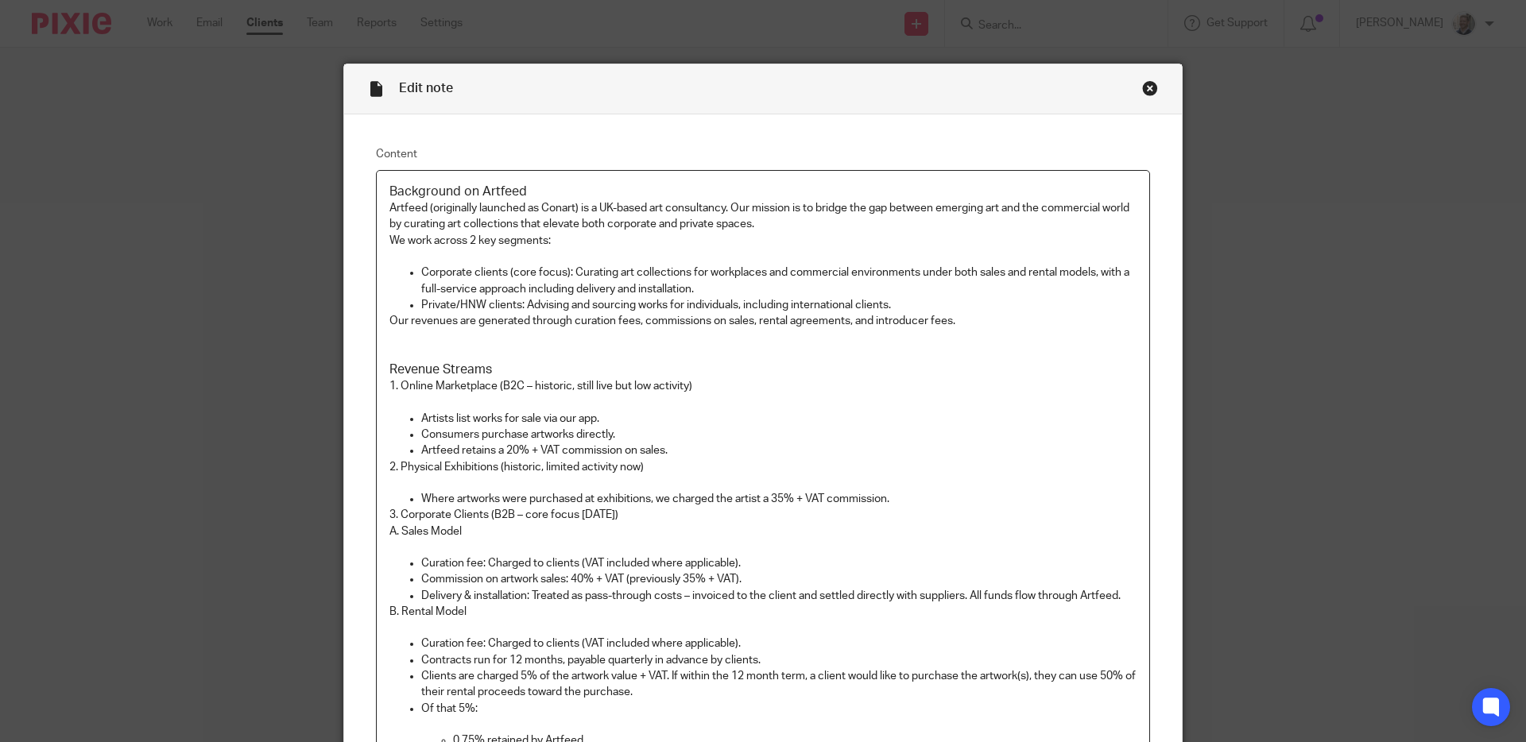 The height and width of the screenshot is (742, 1526). I want to click on p: Delivery & installation: Treated as pass-through costs – invoiced to the client and settled direc..., so click(779, 596).